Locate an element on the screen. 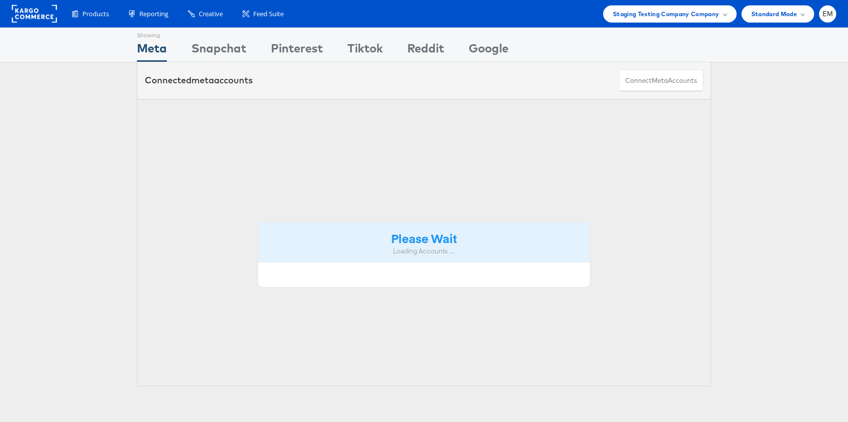 Image resolution: width=848 pixels, height=422 pixels. strong: Please Wait is located at coordinates (424, 238).